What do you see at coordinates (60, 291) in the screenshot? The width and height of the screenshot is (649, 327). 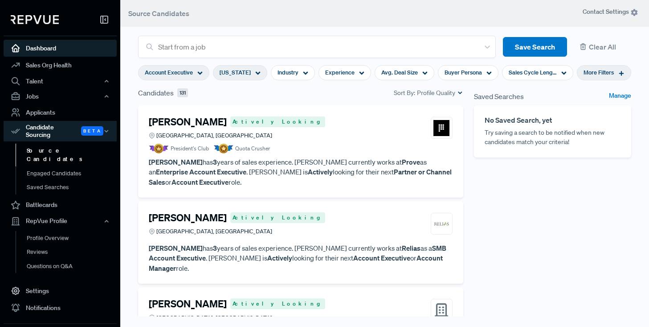 I see `a: Settings` at bounding box center [60, 291].